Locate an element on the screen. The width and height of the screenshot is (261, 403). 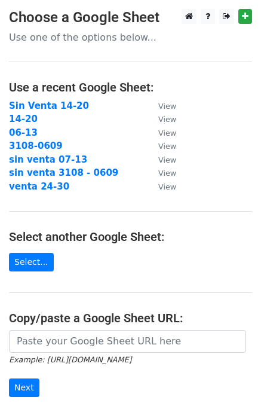
a: venta 24-30 is located at coordinates (39, 187).